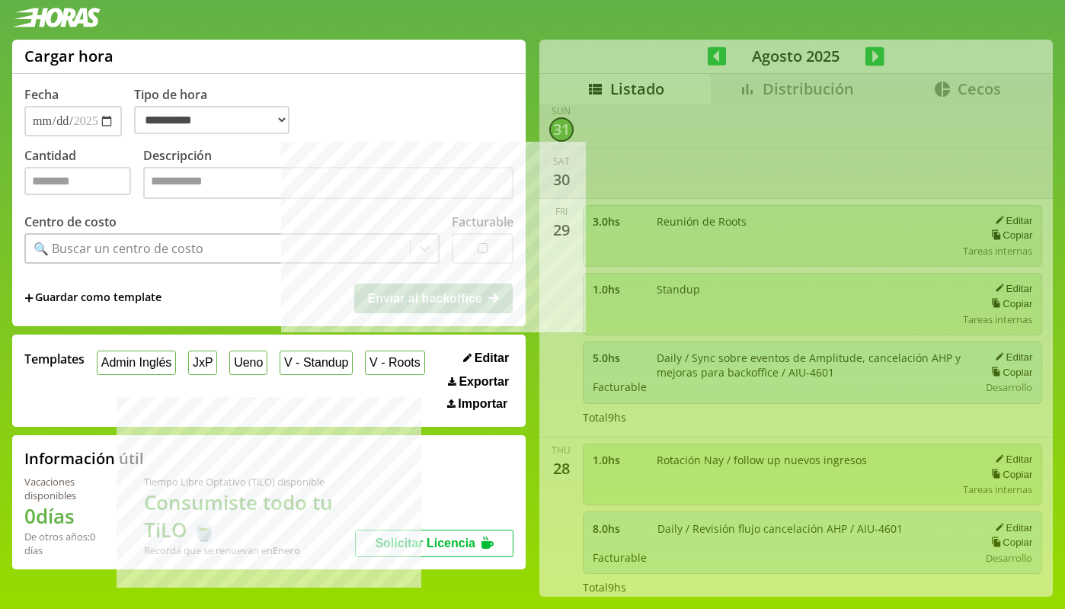 This screenshot has height=609, width=1065. What do you see at coordinates (66, 516) in the screenshot?
I see `h1: 0 días` at bounding box center [66, 516].